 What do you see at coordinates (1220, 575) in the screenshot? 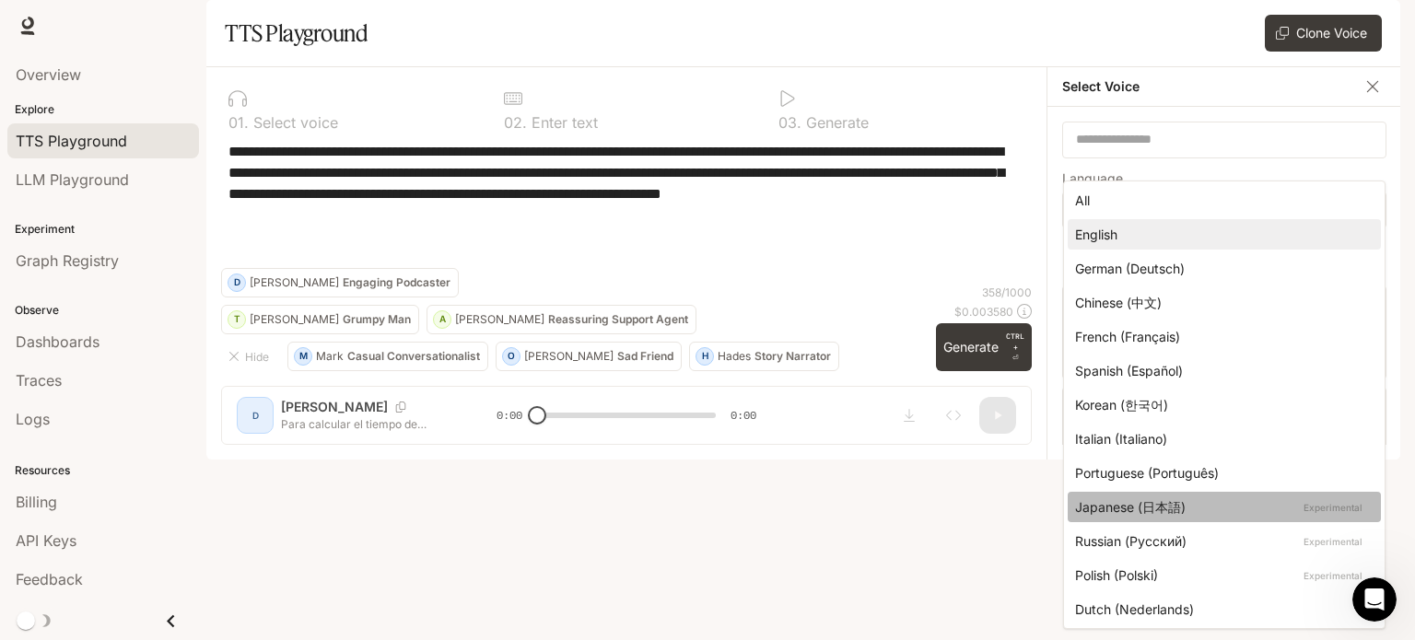
I see `div: Polish (Polski)` at bounding box center [1220, 575].